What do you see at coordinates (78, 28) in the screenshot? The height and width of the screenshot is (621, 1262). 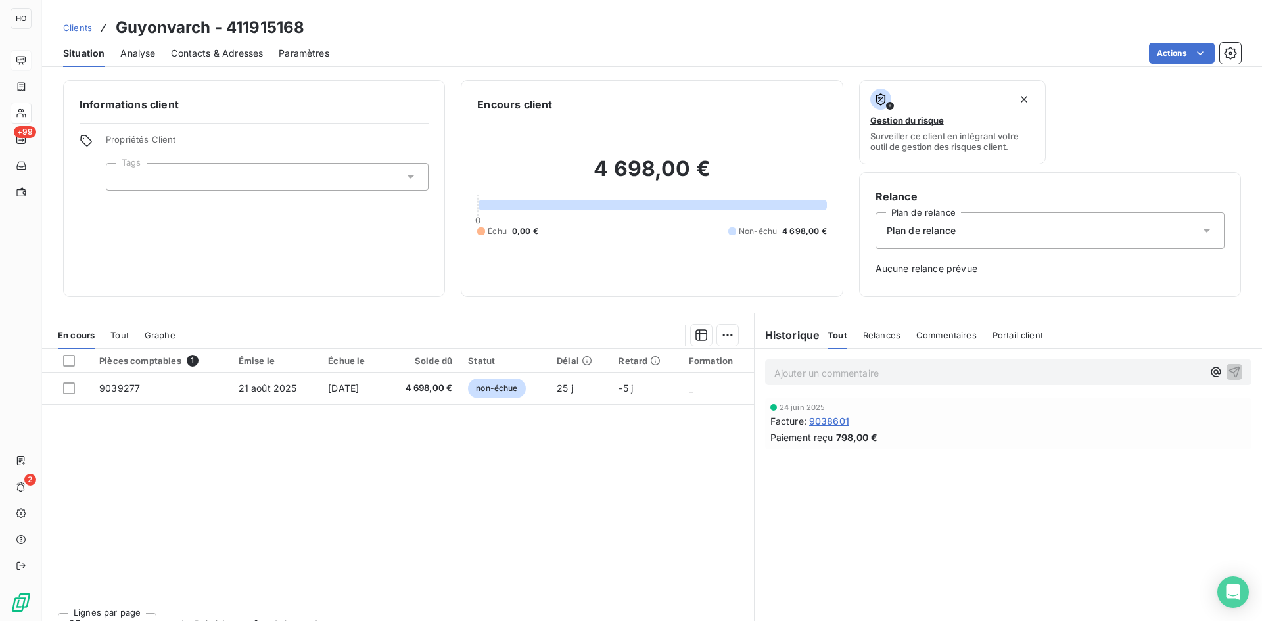 I see `span: Clients` at bounding box center [78, 28].